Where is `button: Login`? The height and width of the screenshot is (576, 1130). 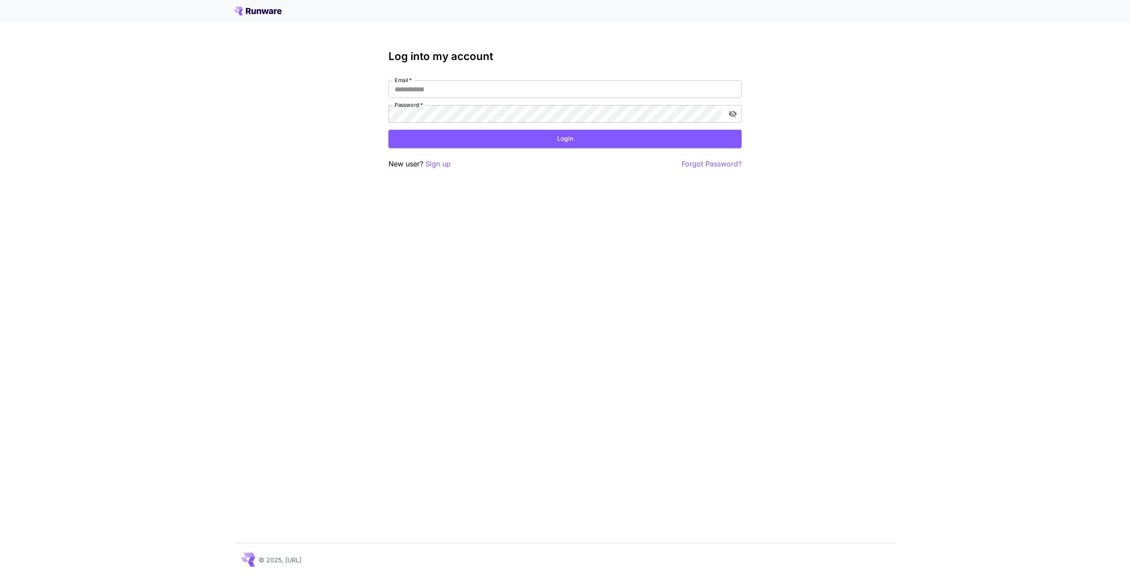
button: Login is located at coordinates (565, 139).